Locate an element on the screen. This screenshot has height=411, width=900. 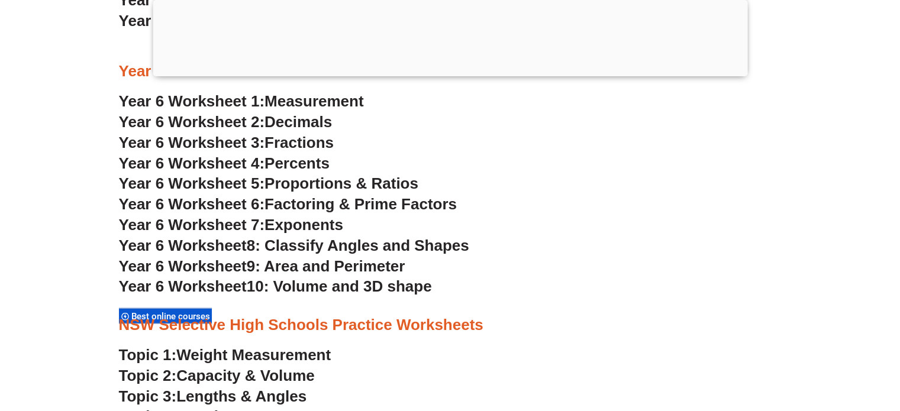
span: Weight Measurement is located at coordinates (253, 355).